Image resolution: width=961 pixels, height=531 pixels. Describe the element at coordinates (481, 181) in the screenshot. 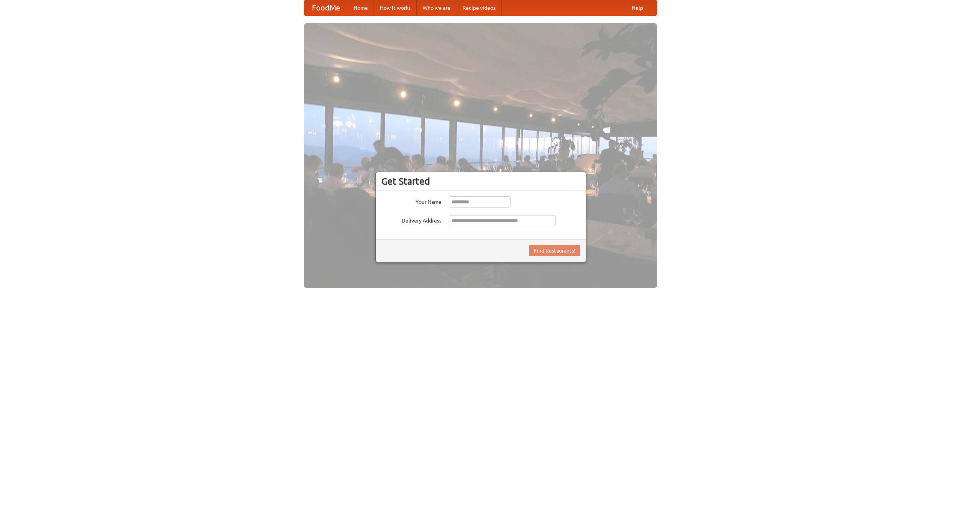

I see `h3: Get Started` at that location.